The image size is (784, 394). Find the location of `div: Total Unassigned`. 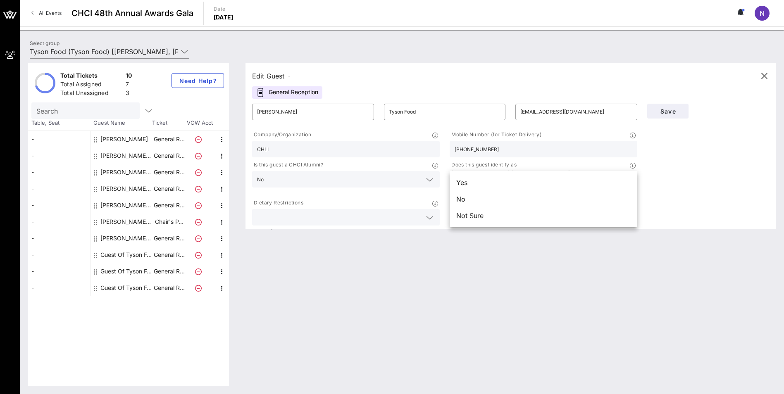

div: Total Unassigned is located at coordinates (91, 94).